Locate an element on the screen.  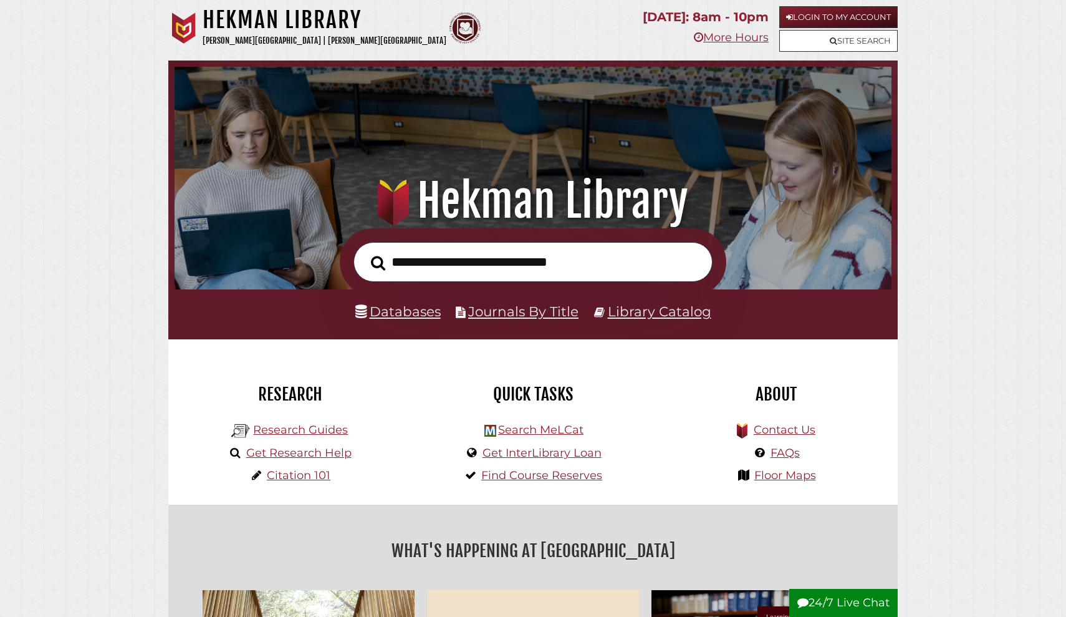
img: Calvin University is located at coordinates (184, 28).